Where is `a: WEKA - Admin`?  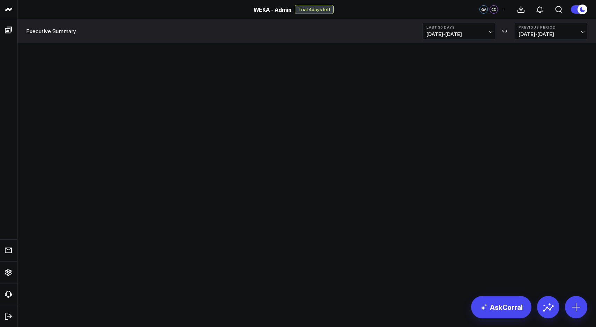 a: WEKA - Admin is located at coordinates (272, 9).